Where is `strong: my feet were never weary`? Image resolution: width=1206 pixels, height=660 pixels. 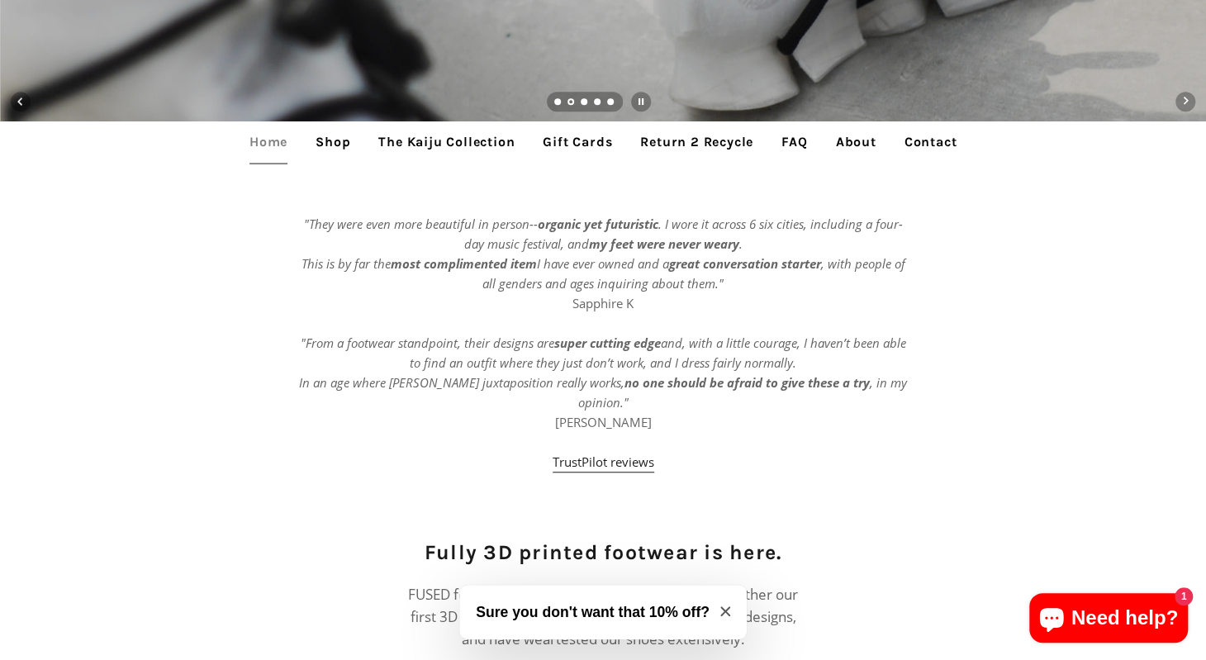 strong: my feet were never weary is located at coordinates (664, 244).